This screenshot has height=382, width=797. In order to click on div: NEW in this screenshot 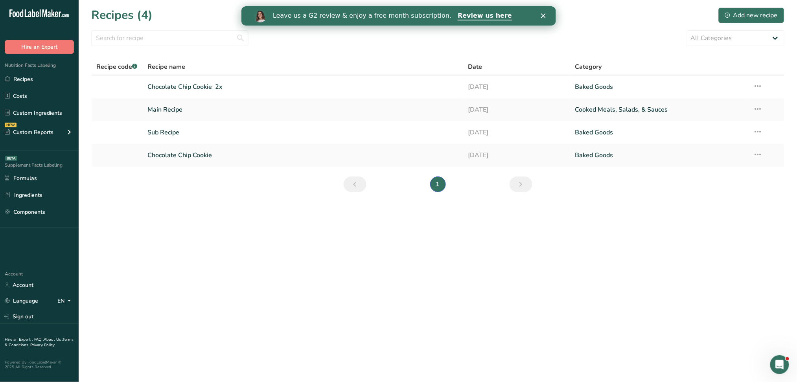, I will do `click(11, 125)`.